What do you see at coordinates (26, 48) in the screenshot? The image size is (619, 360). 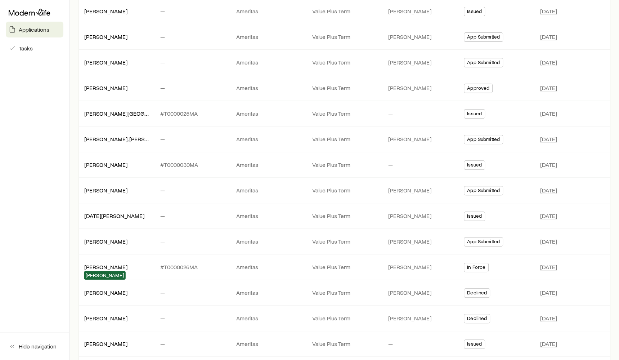 I see `span: Tasks` at bounding box center [26, 48].